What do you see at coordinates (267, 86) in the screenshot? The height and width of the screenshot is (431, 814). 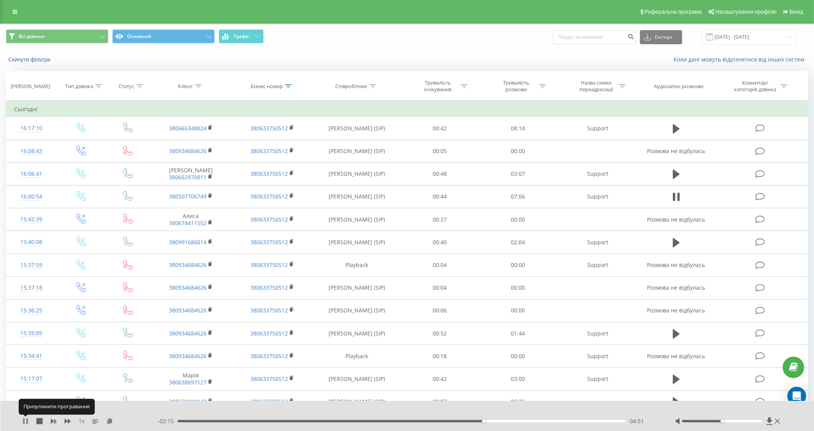 I see `div: Бізнес номер` at bounding box center [267, 86].